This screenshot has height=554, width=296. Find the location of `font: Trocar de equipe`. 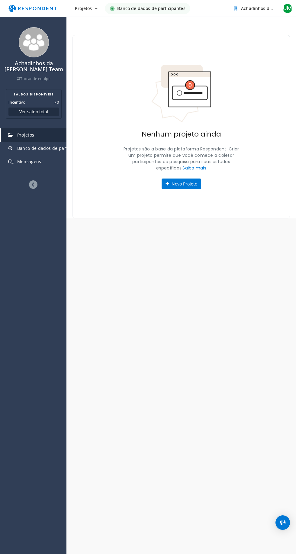

font: Trocar de equipe is located at coordinates (35, 79).